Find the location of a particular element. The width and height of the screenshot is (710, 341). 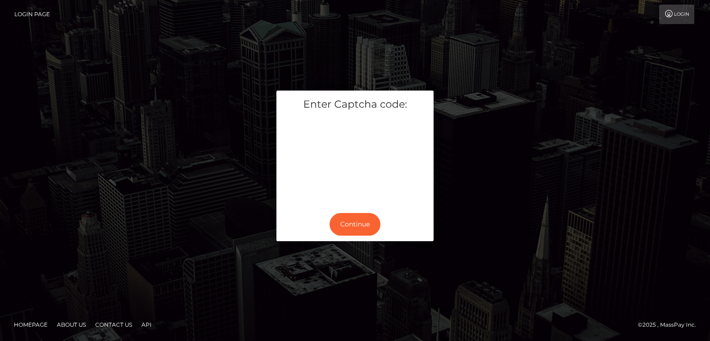

a: Login is located at coordinates (677, 14).